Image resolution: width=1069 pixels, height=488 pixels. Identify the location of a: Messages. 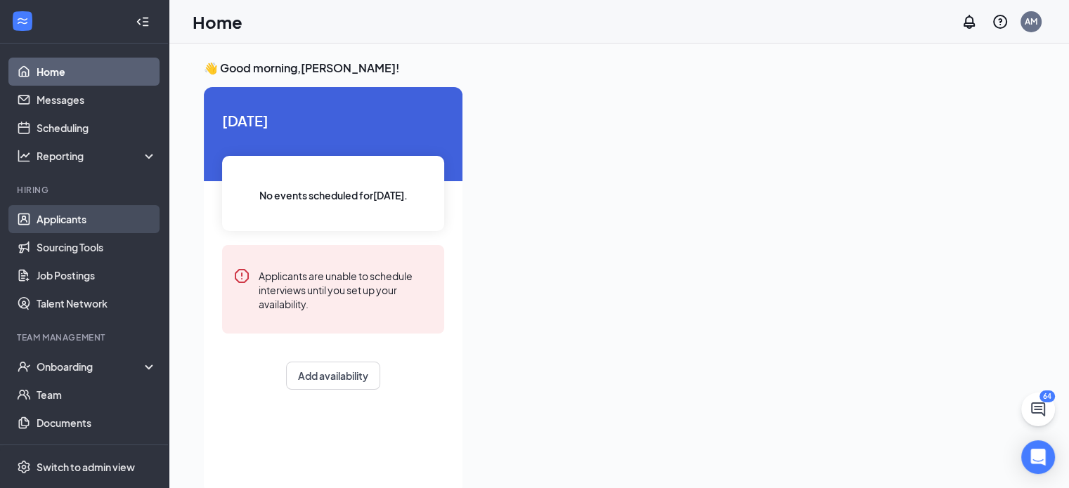
(96, 100).